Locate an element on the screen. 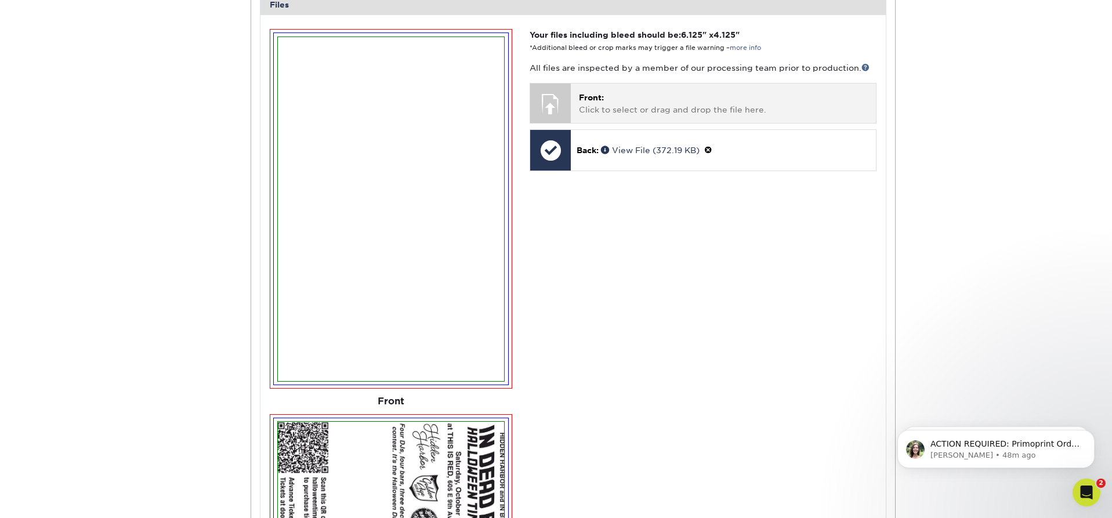 This screenshot has height=518, width=1112. p: Message from Julie, sent 48m ago is located at coordinates (125, 50).